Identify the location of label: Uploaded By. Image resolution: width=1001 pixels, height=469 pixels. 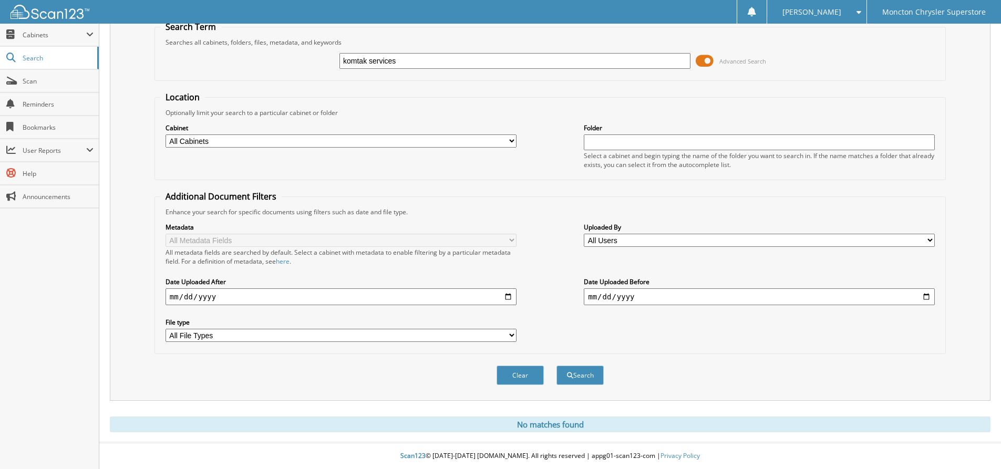
(759, 227).